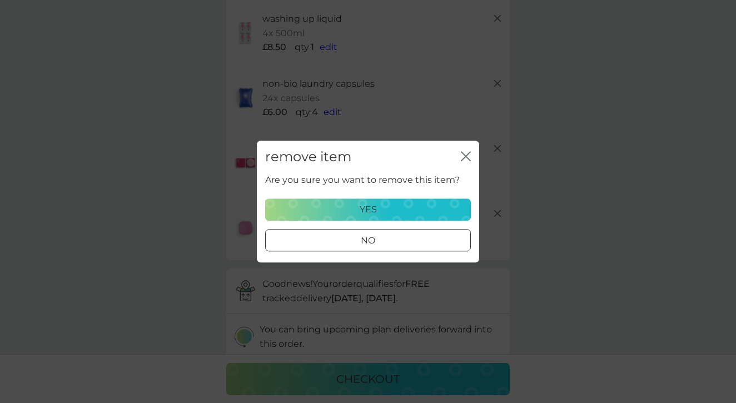 The width and height of the screenshot is (736, 403). I want to click on p: yes, so click(368, 209).